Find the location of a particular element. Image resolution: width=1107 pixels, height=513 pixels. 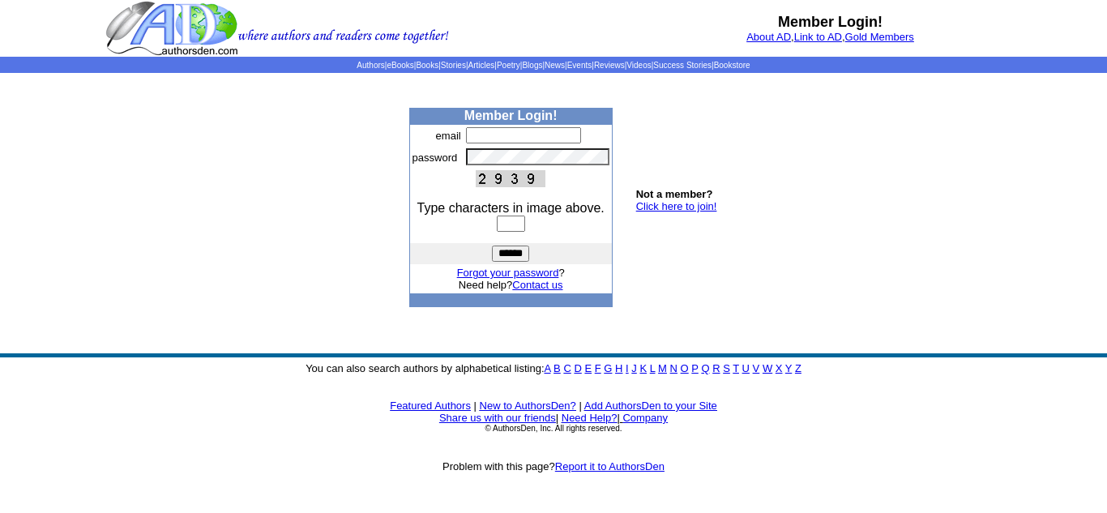

a: Q is located at coordinates (705, 368).